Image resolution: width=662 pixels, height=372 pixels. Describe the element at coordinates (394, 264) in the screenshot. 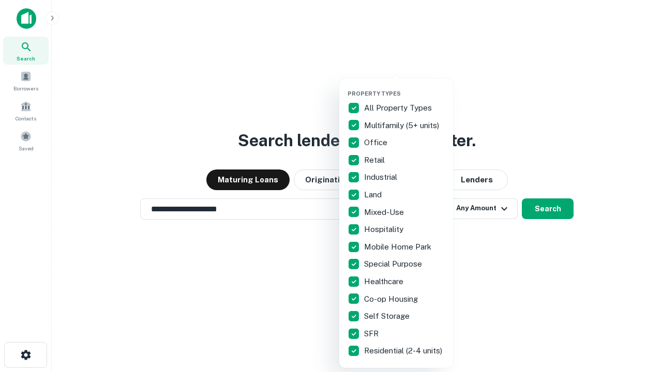

I see `p: Special Purpose` at that location.